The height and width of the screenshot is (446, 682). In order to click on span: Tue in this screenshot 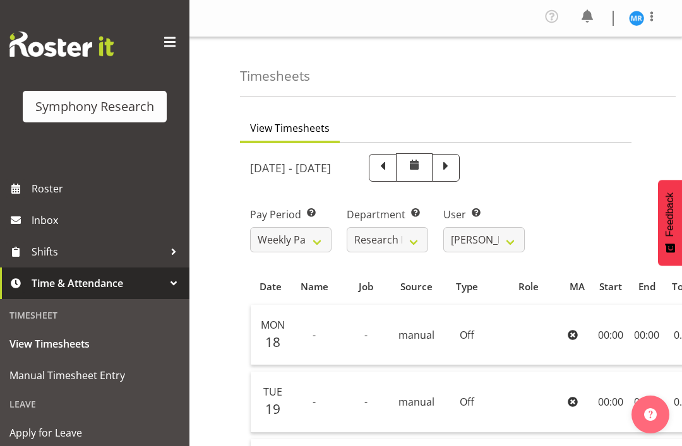, I will do `click(273, 392)`.